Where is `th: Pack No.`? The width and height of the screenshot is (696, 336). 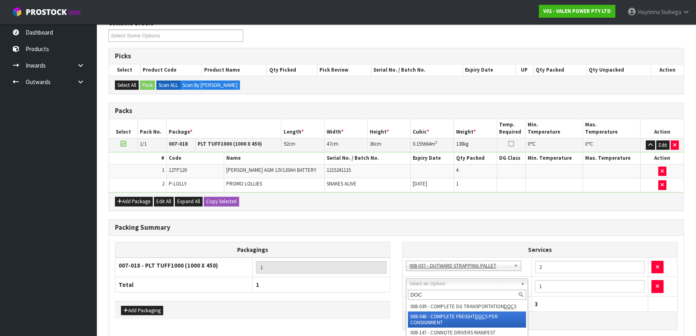
th: Pack No. is located at coordinates (152, 128).